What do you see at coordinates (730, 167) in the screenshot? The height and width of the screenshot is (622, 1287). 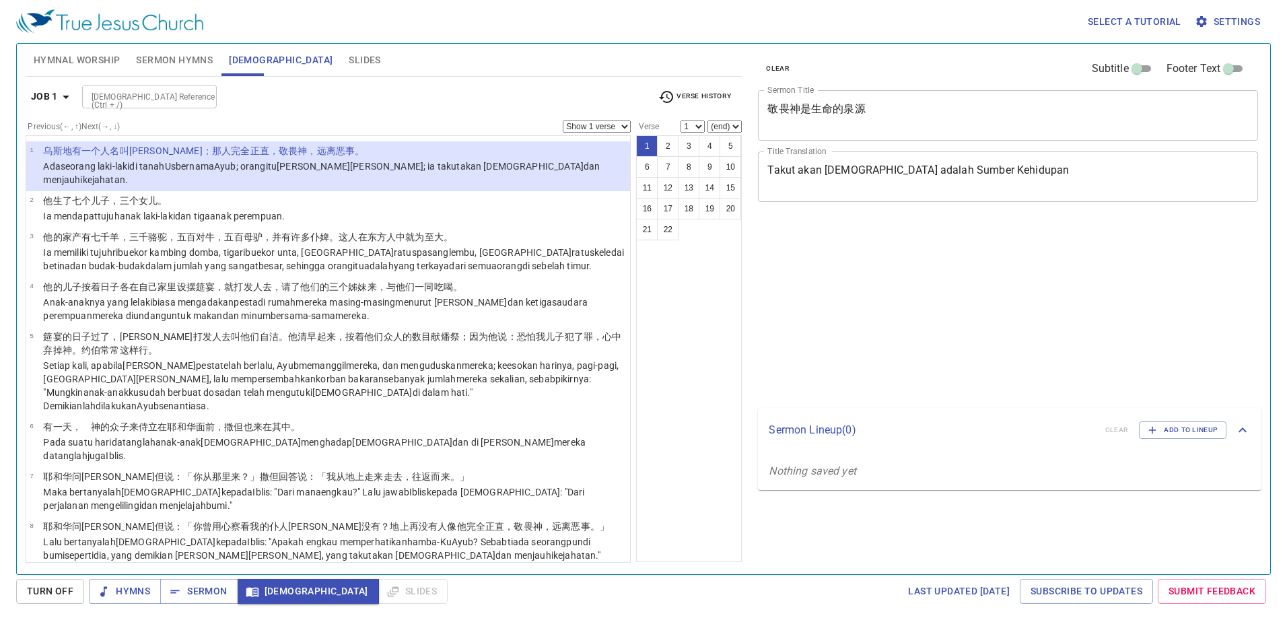 I see `button: 10` at bounding box center [730, 167].